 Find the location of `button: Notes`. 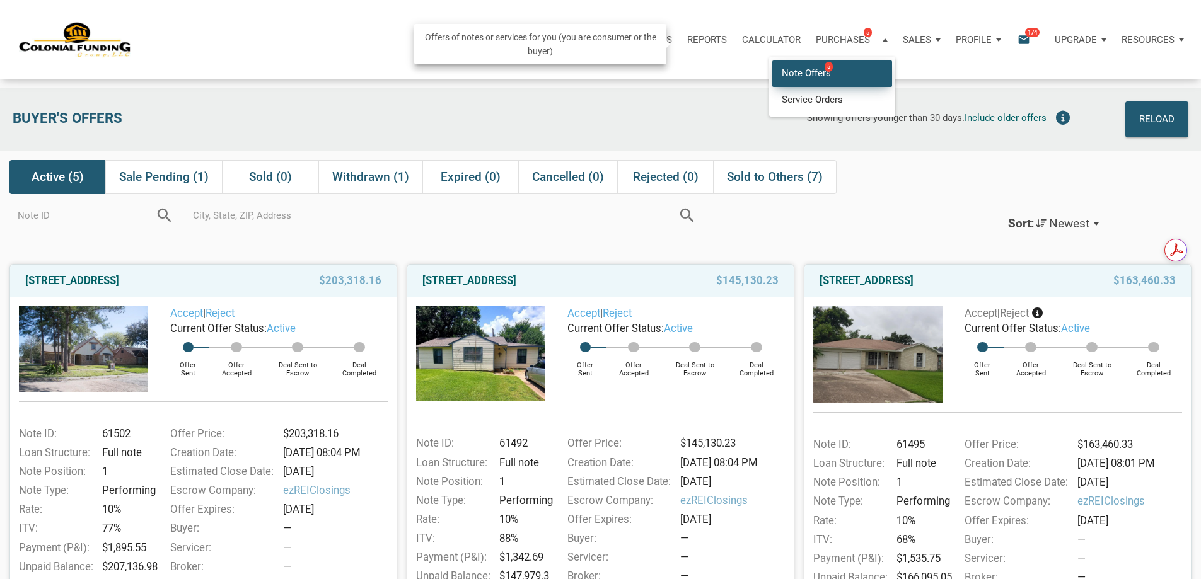

button: Notes is located at coordinates (583, 40).